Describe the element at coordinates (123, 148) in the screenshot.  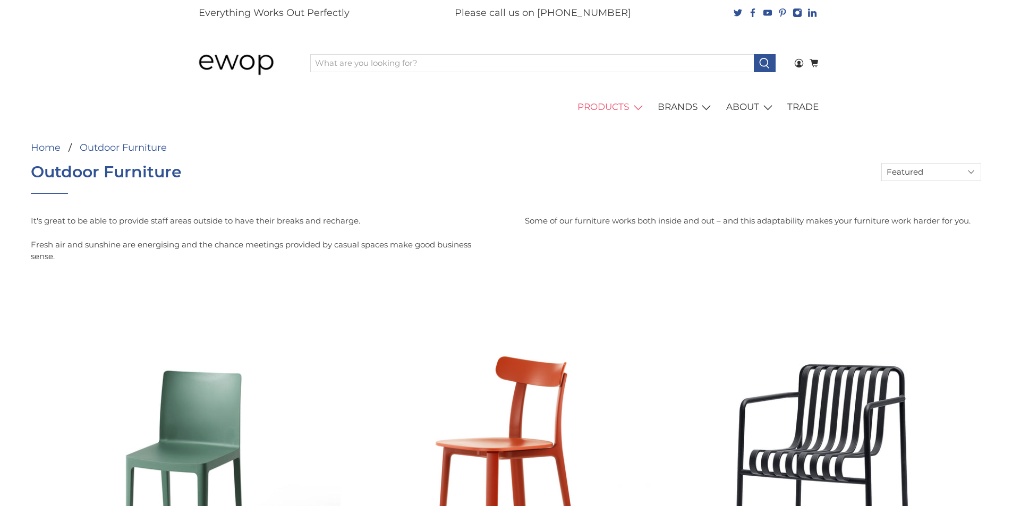
I see `a: Outdoor Furniture` at that location.